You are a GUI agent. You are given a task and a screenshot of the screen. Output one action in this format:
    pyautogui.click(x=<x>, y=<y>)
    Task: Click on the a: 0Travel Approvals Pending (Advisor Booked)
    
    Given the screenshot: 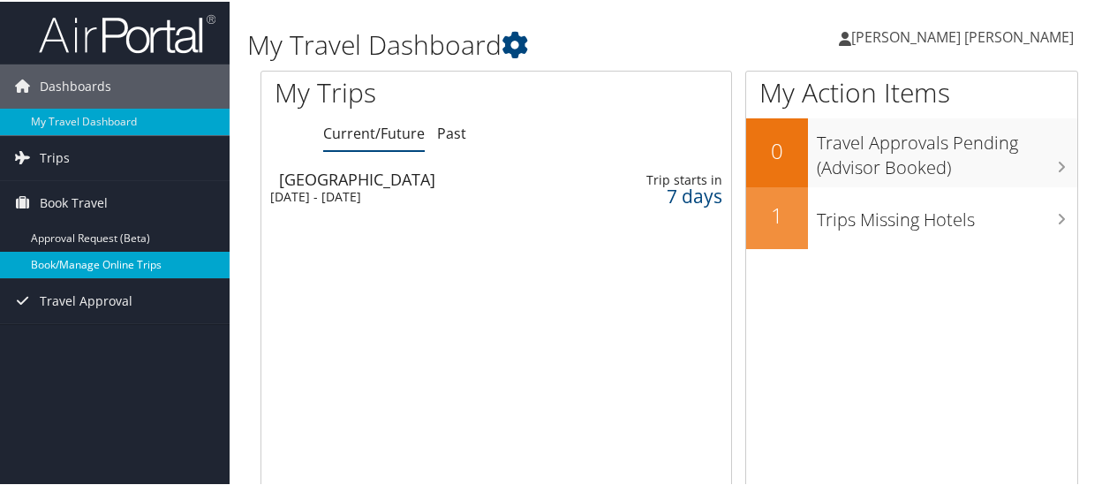 What is the action you would take?
    pyautogui.click(x=911, y=150)
    